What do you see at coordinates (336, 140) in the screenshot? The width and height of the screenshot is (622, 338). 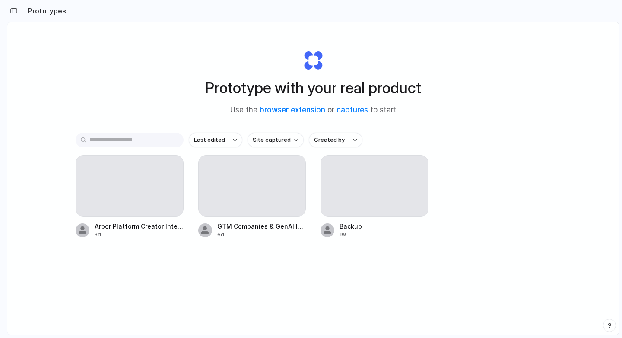 I see `button: Created by` at bounding box center [336, 140].